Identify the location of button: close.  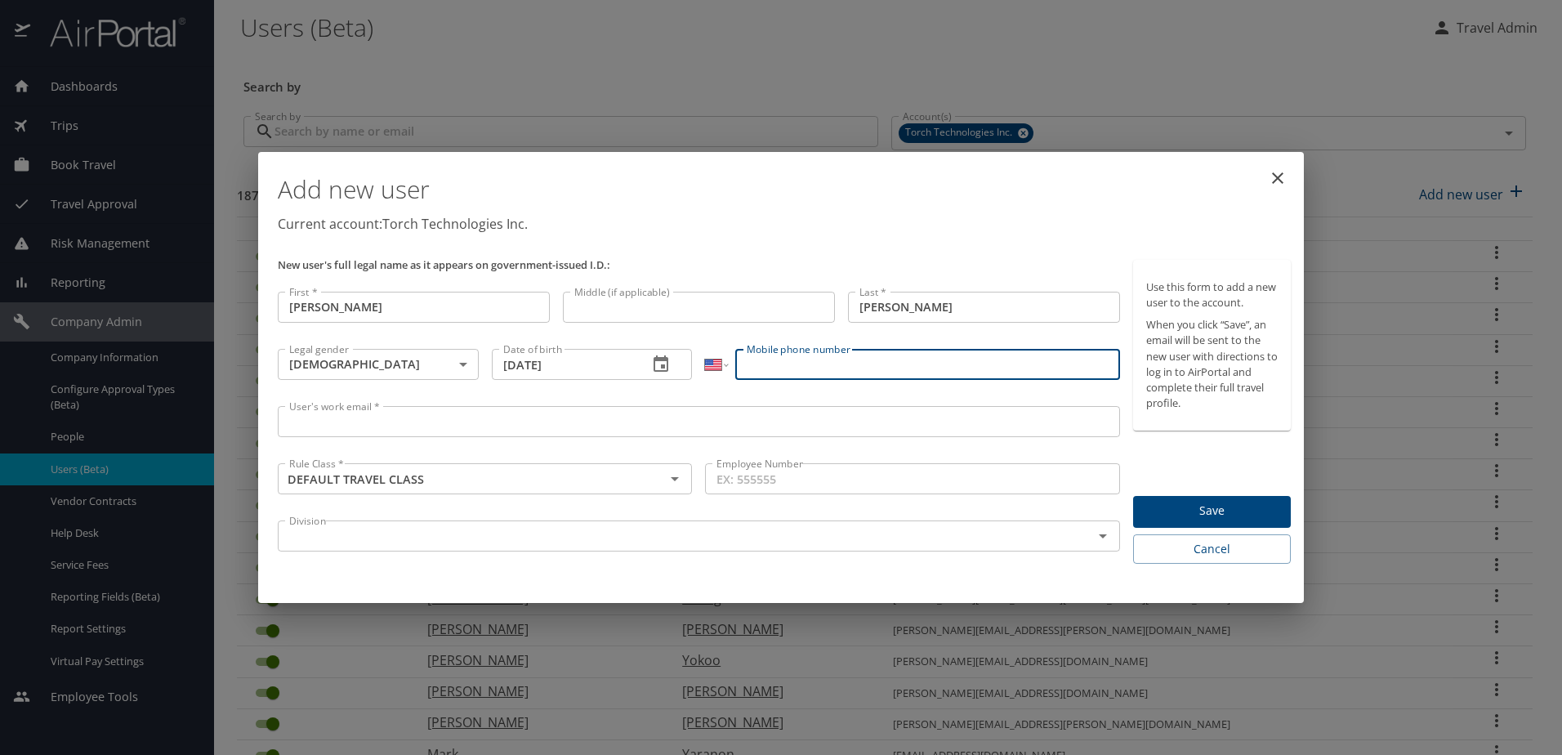
(1277, 178).